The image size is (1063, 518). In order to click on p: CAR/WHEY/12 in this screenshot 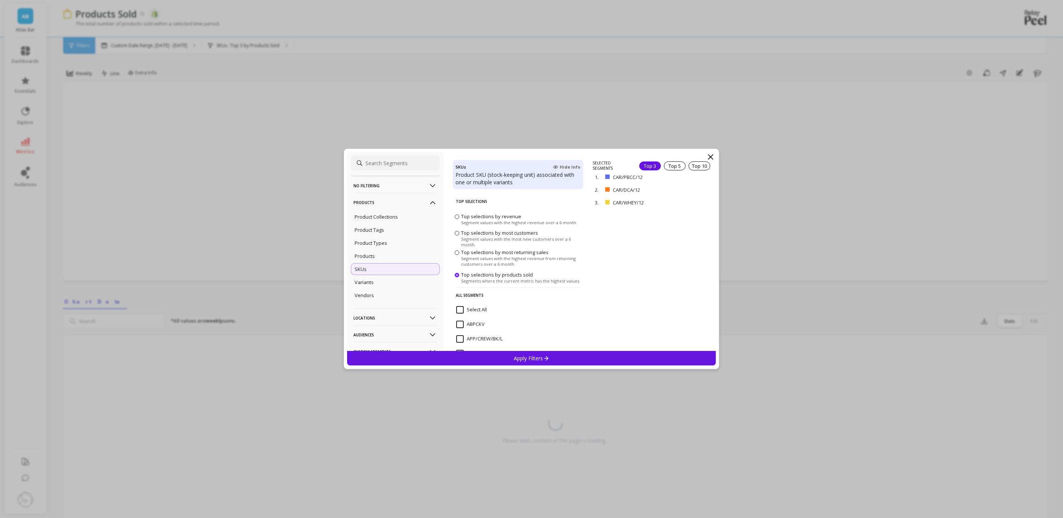, I will do `click(645, 202)`.